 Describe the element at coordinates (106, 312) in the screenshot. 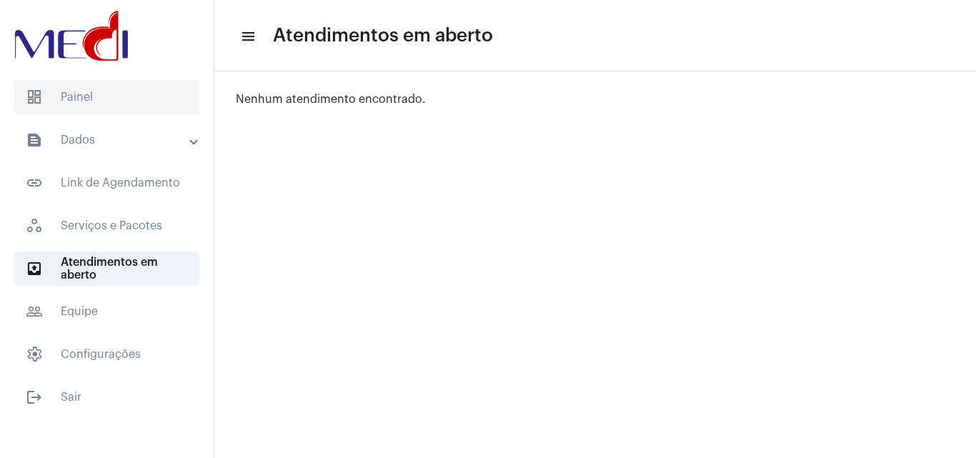

I see `span: Equipe` at that location.